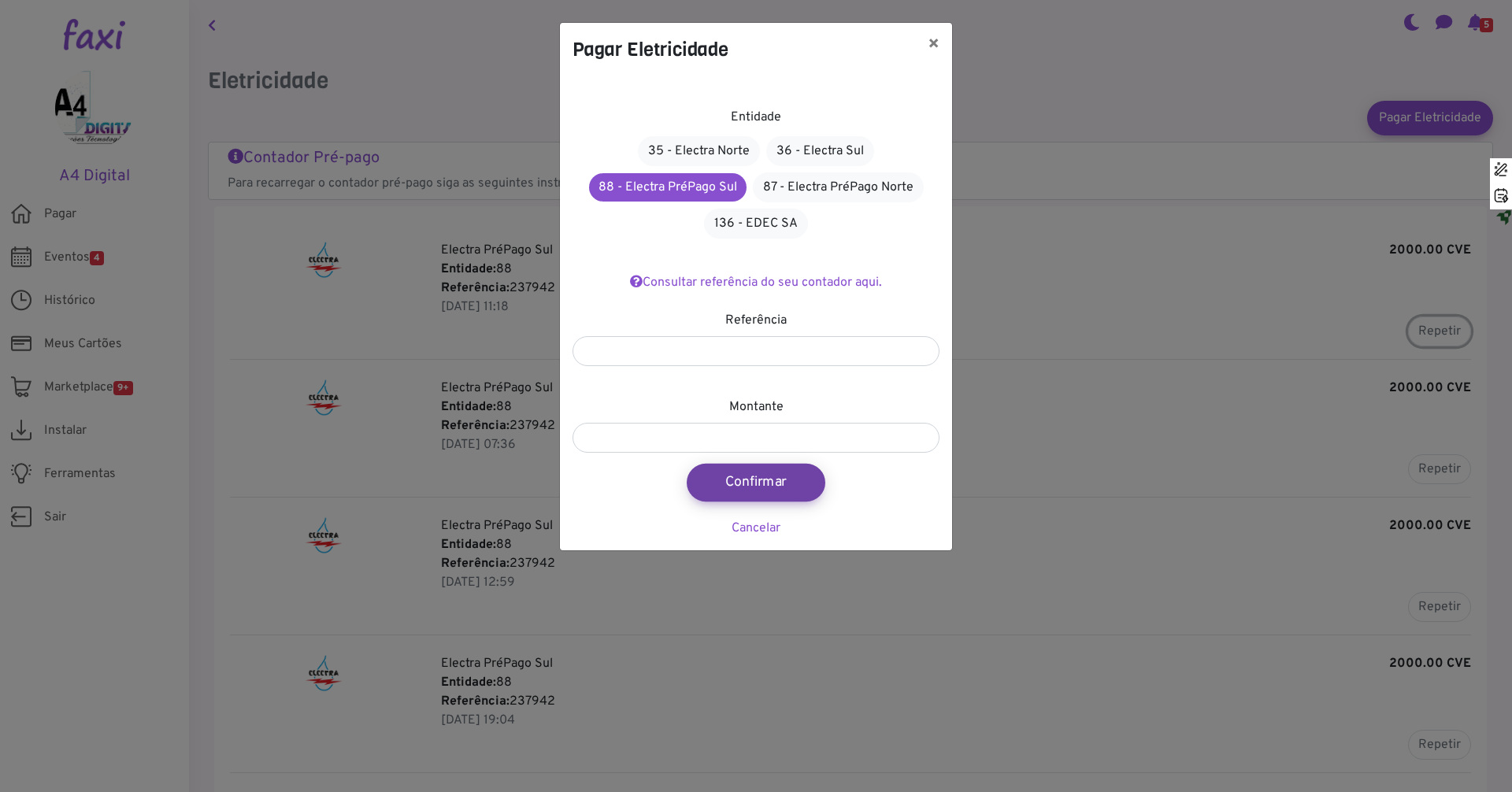  I want to click on h4: Pagar Eletricidade, so click(650, 49).